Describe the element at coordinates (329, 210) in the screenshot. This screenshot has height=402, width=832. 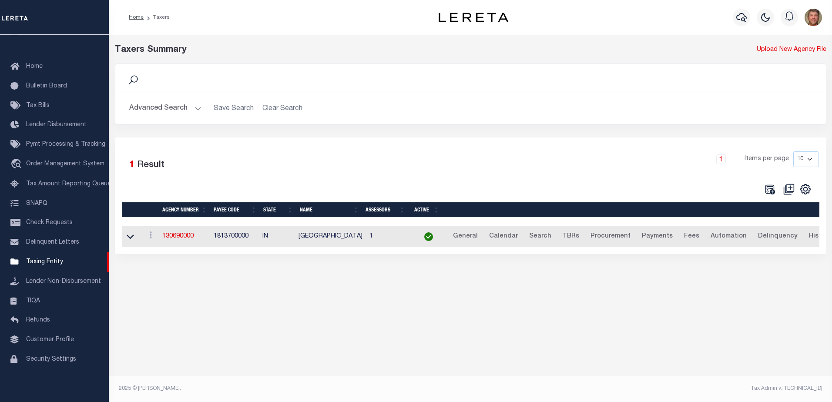
I see `th: Name: activate to sort column ascending` at that location.